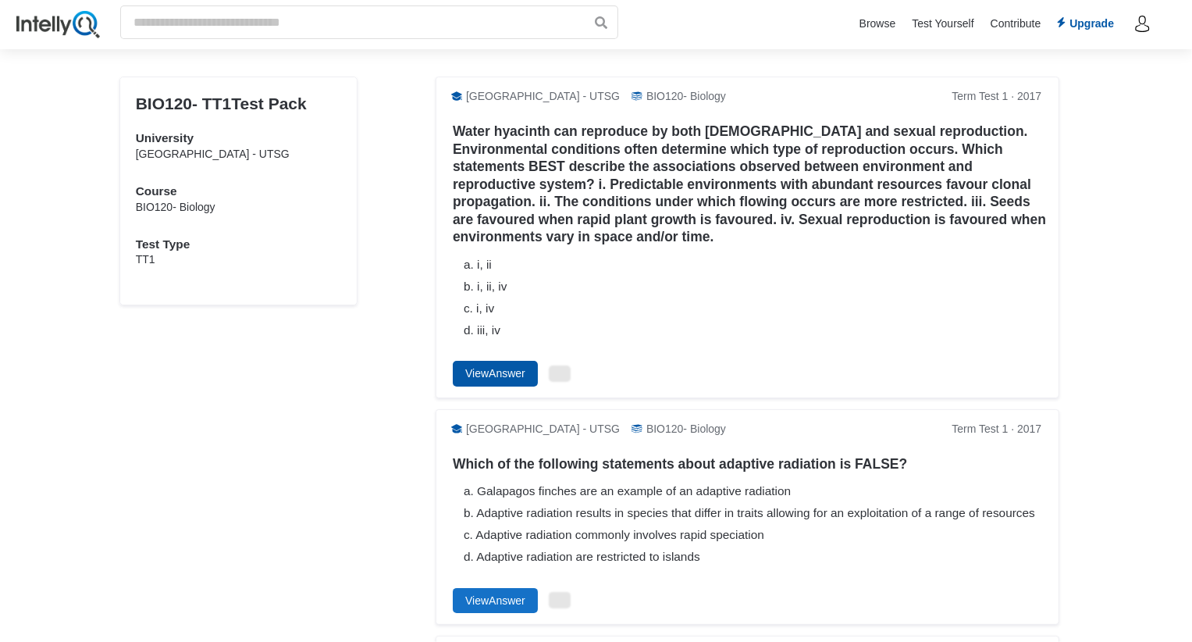 Image resolution: width=1192 pixels, height=642 pixels. Describe the element at coordinates (756, 491) in the screenshot. I see `div: a. Galapagos finches are an example of an adaptive radiation` at that location.